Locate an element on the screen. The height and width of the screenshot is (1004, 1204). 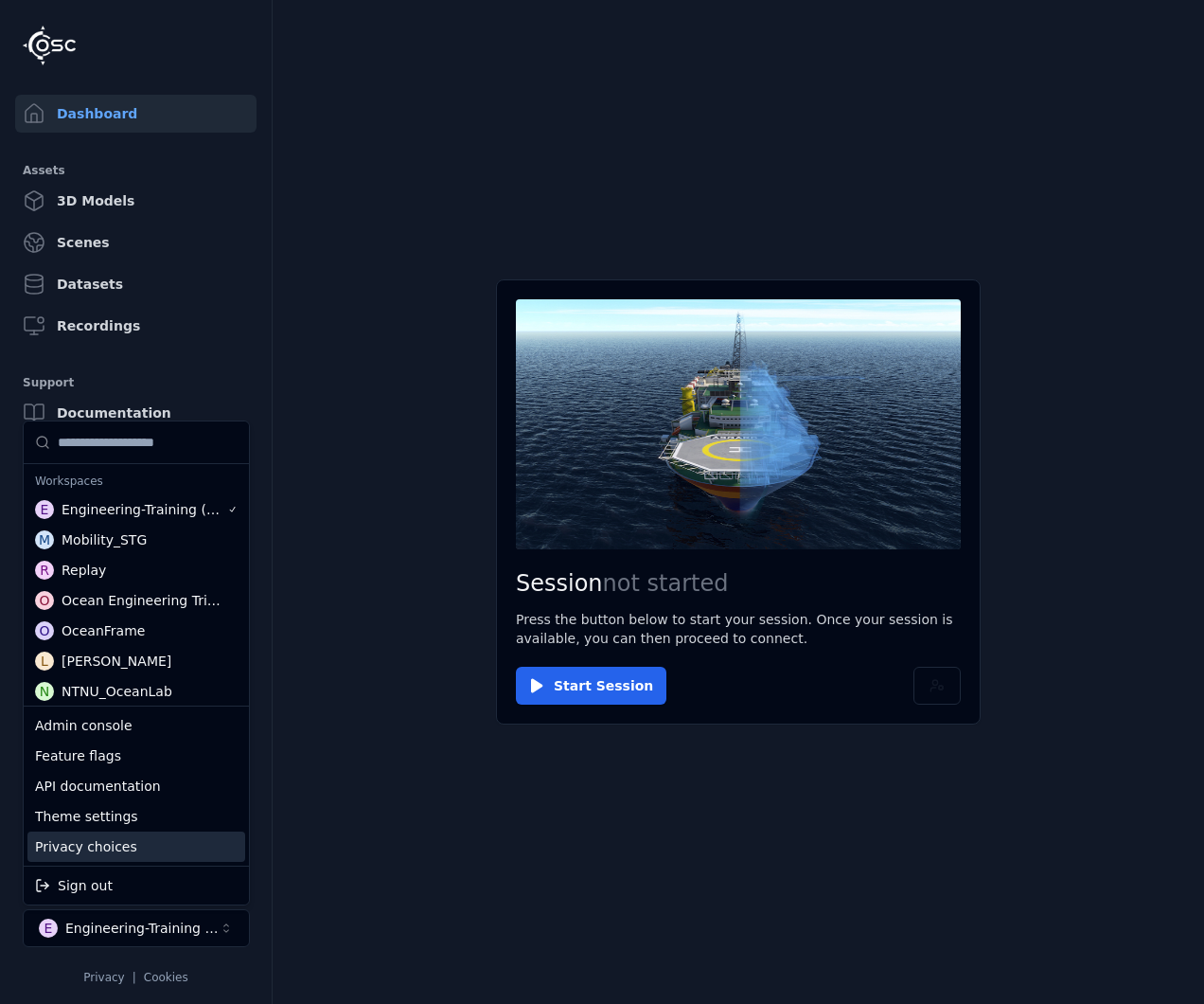
div: Sign out is located at coordinates (137, 885).